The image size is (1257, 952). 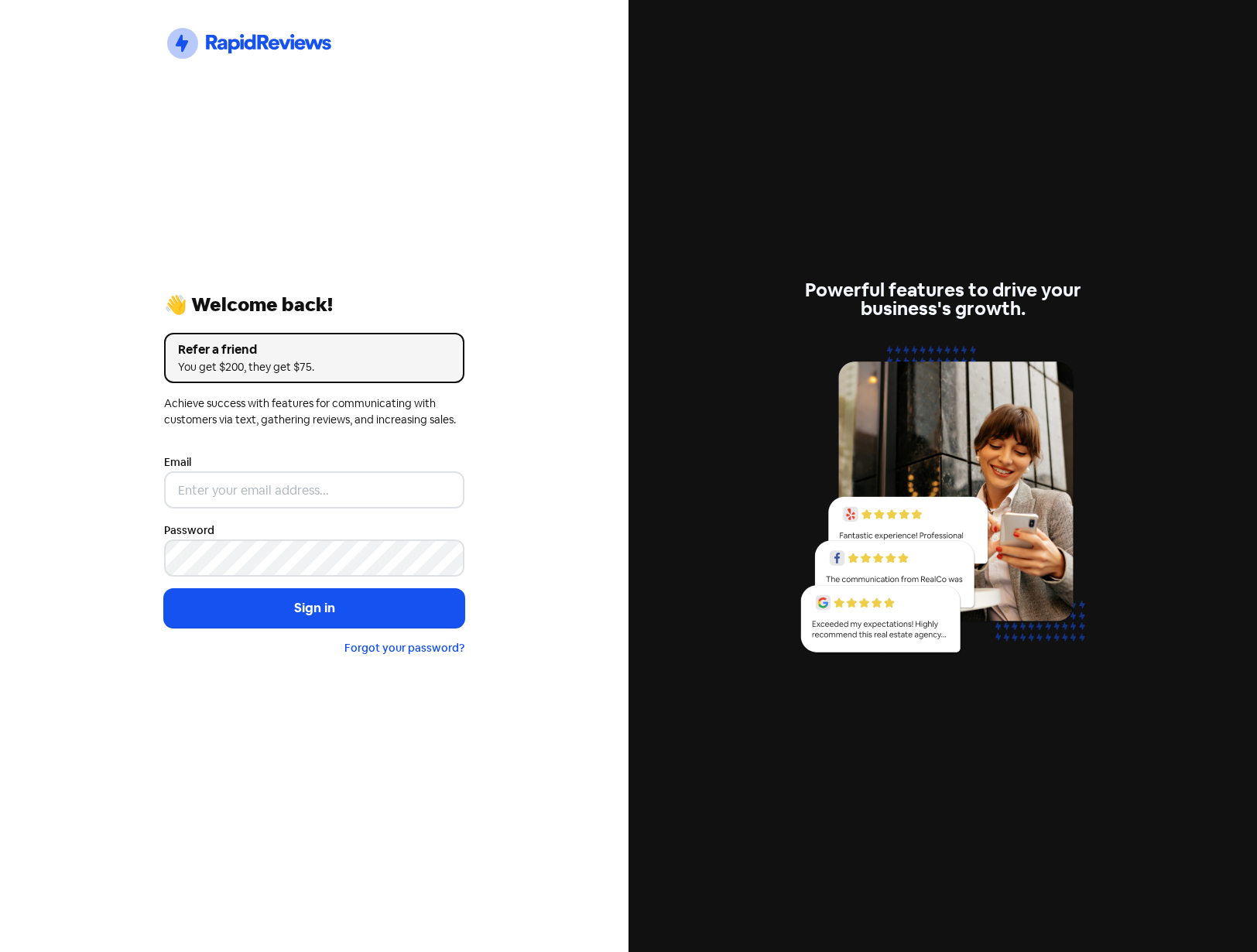 I want to click on div: Powerful features to drive your business's growth., so click(x=943, y=299).